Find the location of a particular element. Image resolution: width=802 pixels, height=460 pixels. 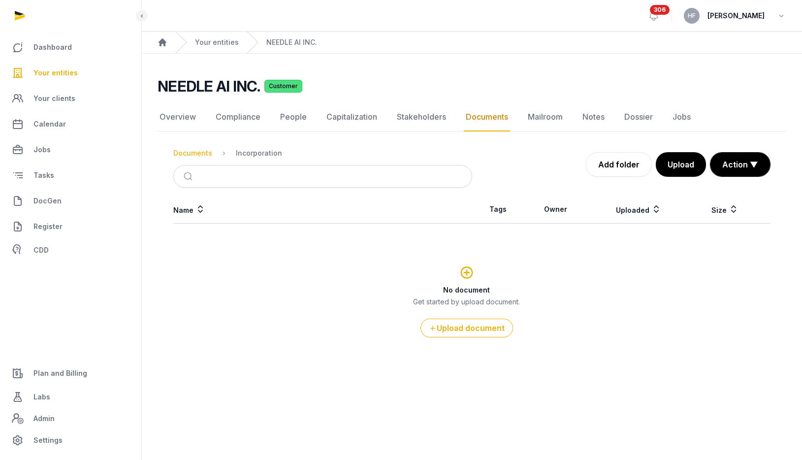

span: HF is located at coordinates (692, 16).